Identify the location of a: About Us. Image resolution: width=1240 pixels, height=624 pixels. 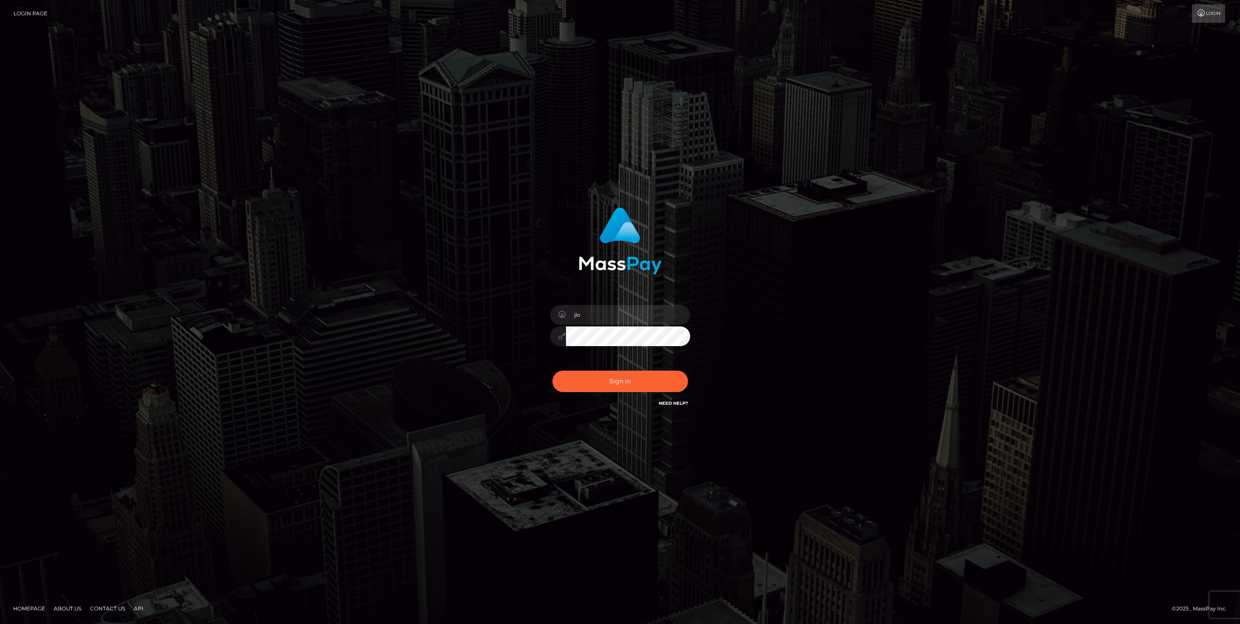
(67, 608).